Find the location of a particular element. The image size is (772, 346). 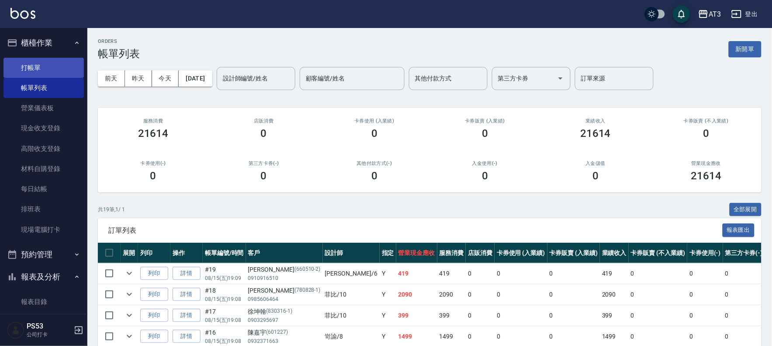

p: (830316-1) is located at coordinates (280, 311).